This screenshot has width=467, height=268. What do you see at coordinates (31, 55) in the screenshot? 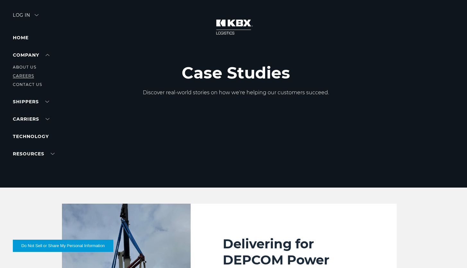
I see `a: Company` at bounding box center [31, 55].